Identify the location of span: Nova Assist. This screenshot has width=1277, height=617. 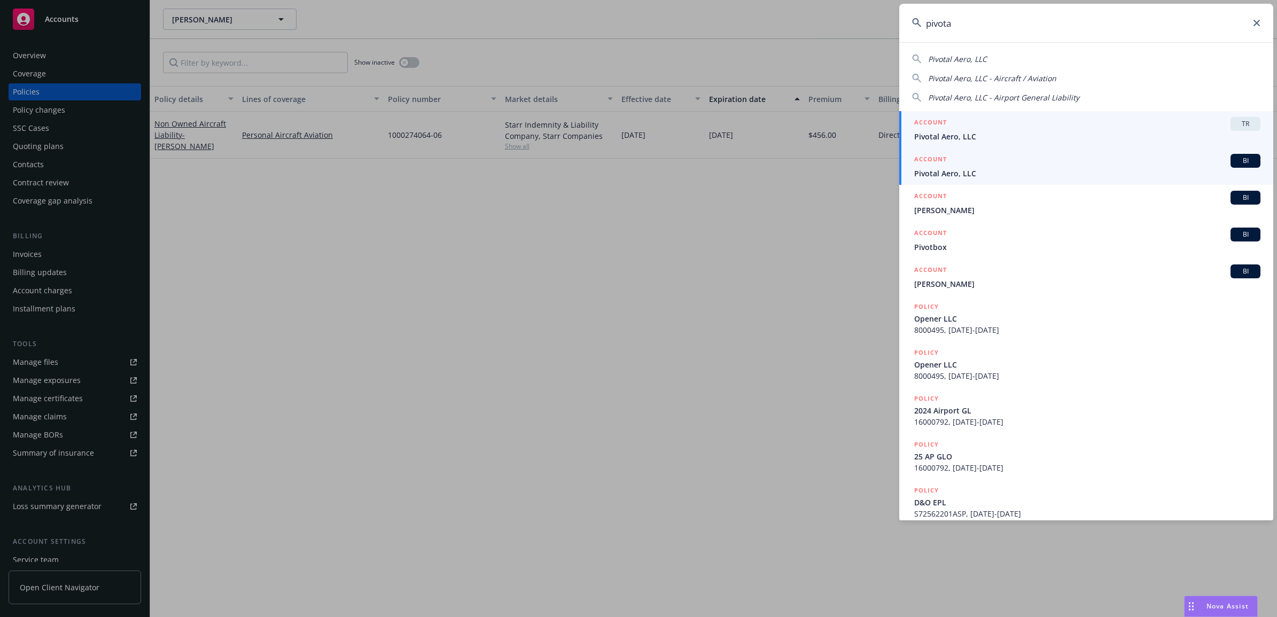
(1228, 606).